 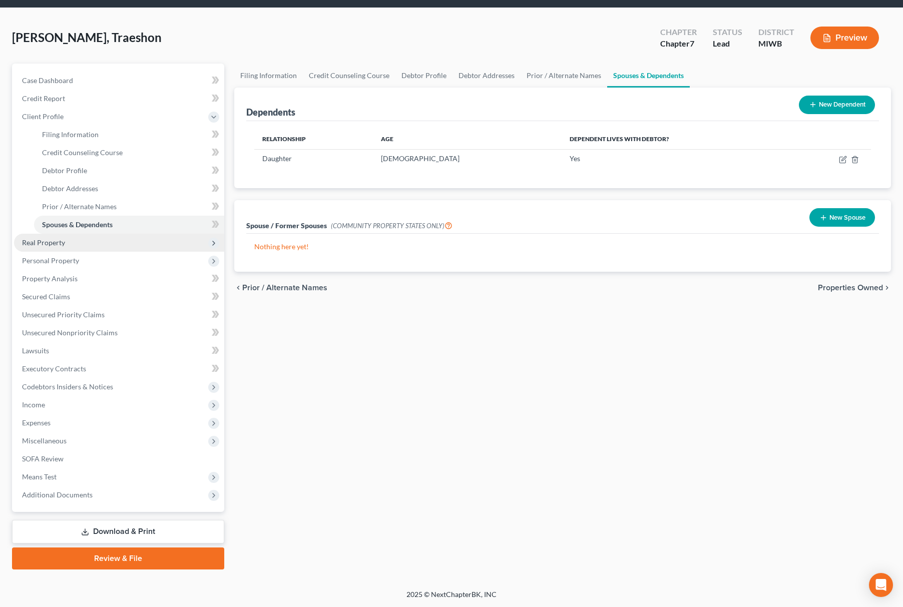 What do you see at coordinates (854, 288) in the screenshot?
I see `button: Properties Owned chevron_right` at bounding box center [854, 288].